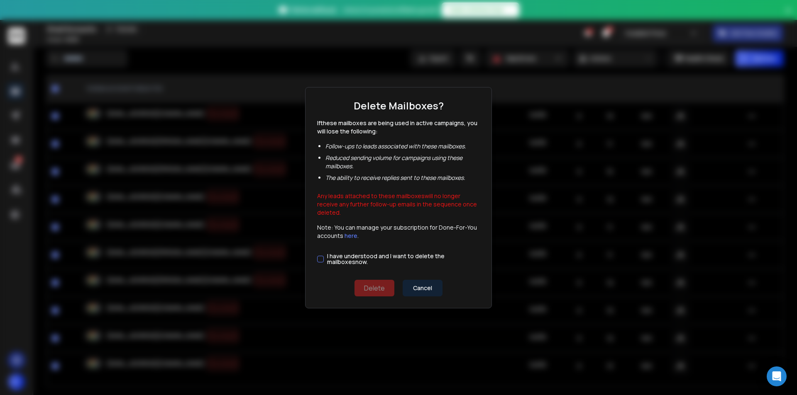  What do you see at coordinates (402, 146) in the screenshot?
I see `li: Follow-ups to leads associated with these mailboxes .` at bounding box center [402, 146].